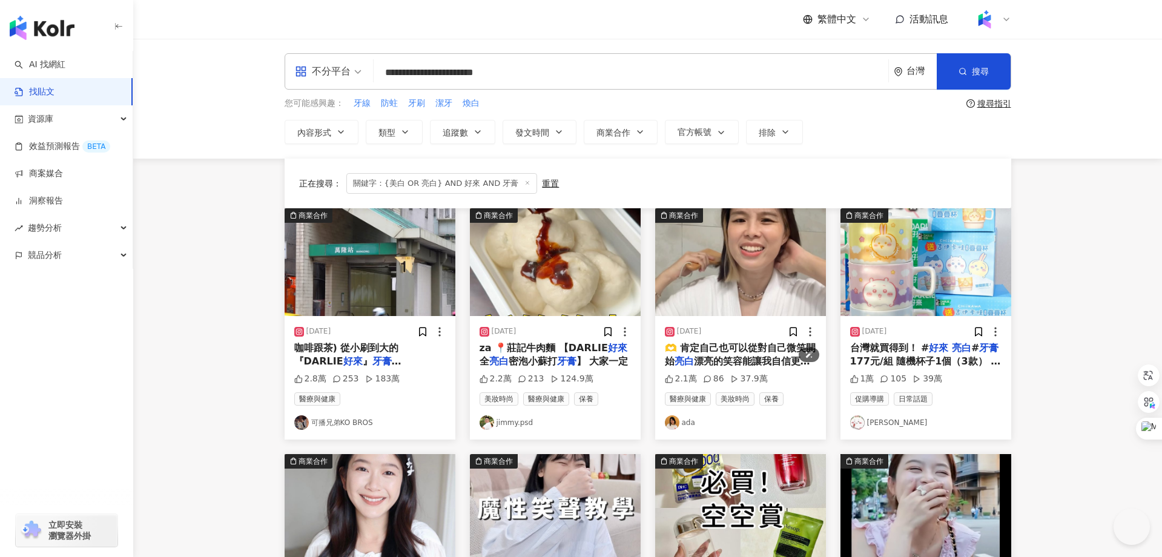 Image resolution: width=1162 pixels, height=557 pixels. Describe the element at coordinates (471, 104) in the screenshot. I see `button: 煥白` at that location.